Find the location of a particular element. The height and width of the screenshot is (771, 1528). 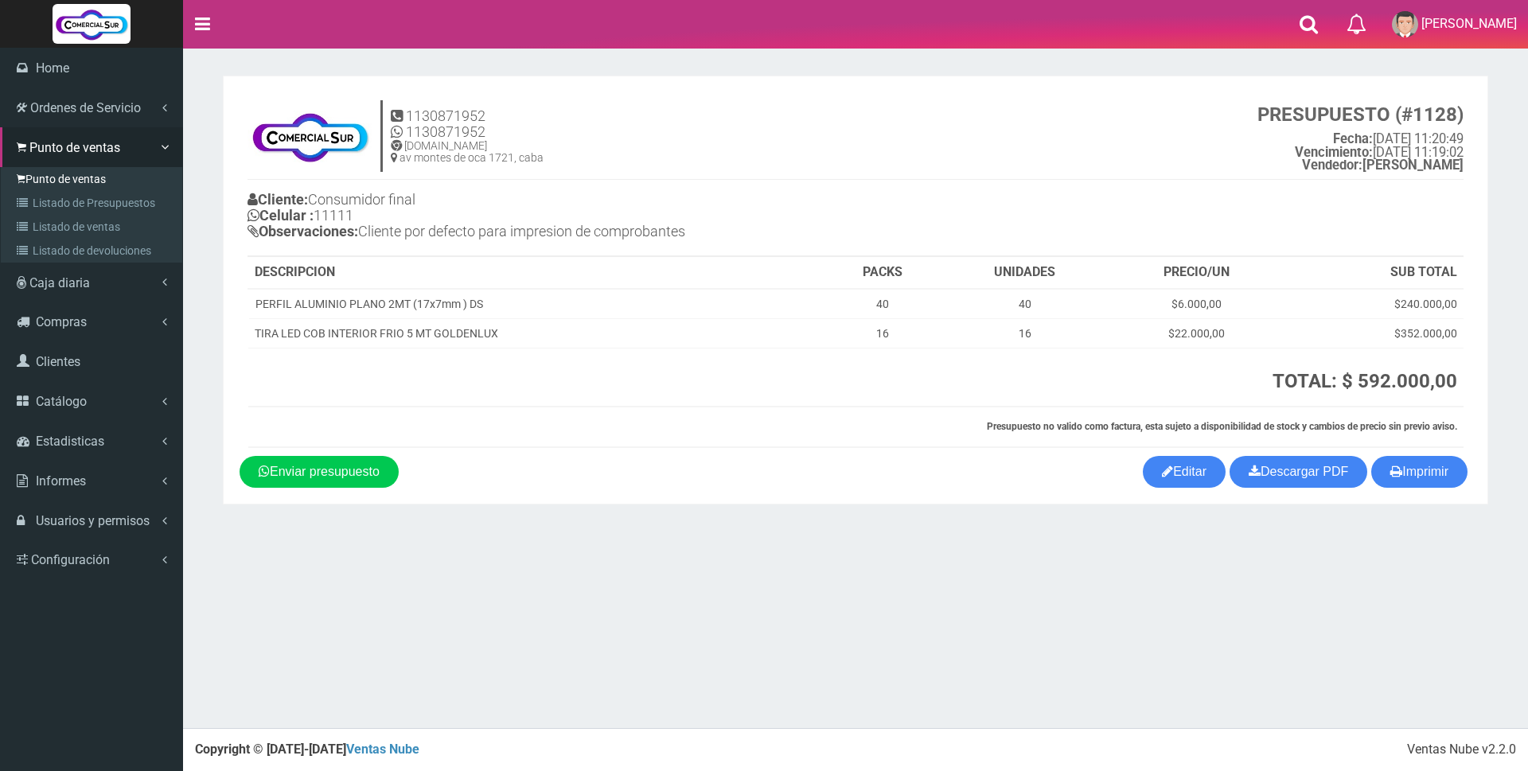

span: Informes is located at coordinates (60, 481).